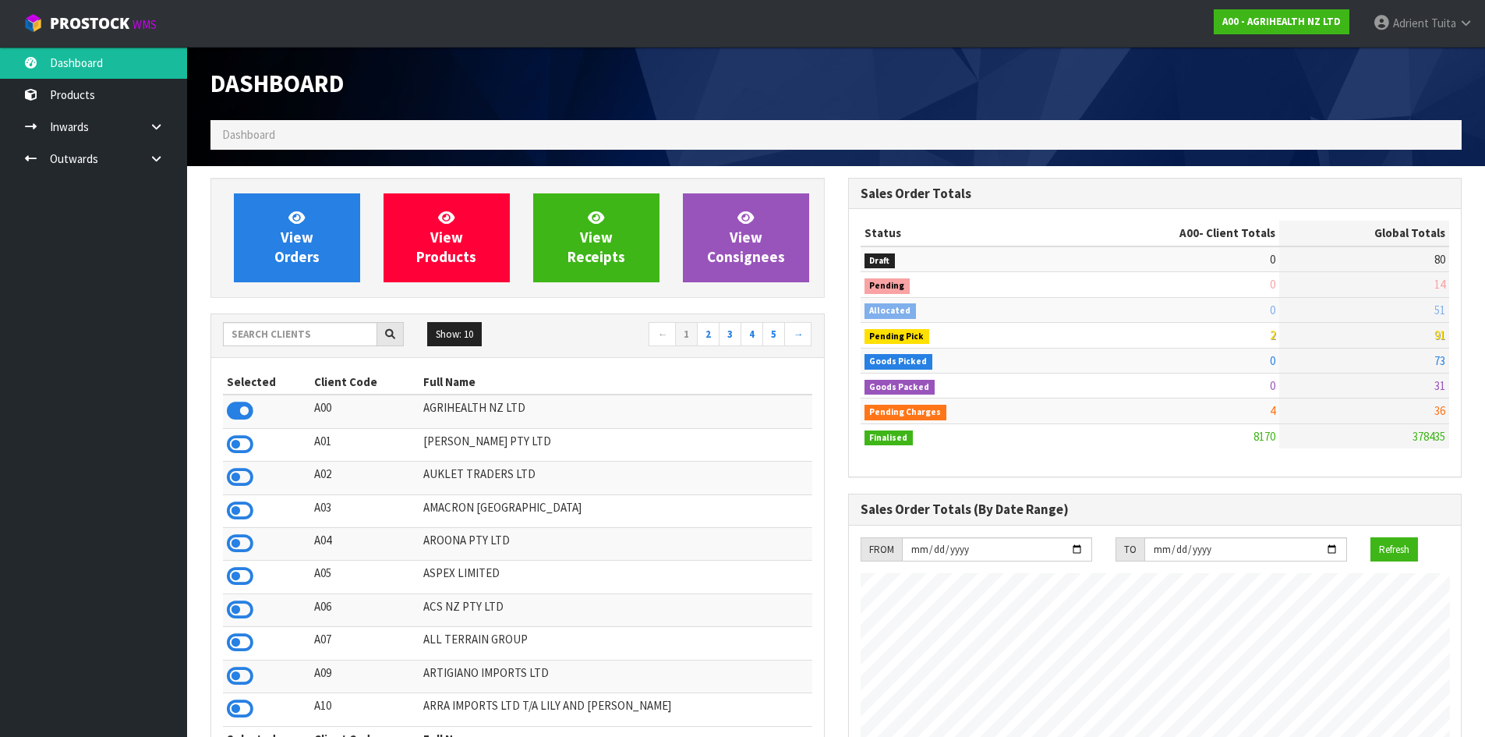 Image resolution: width=1485 pixels, height=737 pixels. I want to click on span: Goods Picked, so click(899, 362).